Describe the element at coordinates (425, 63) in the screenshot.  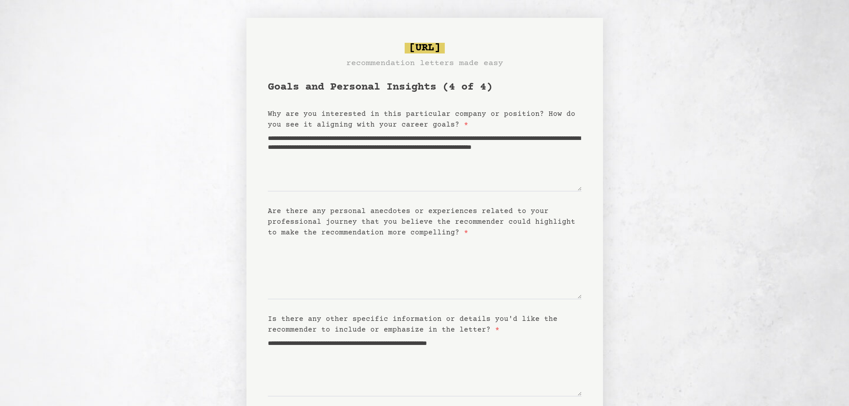
I see `h3: recommendation letters made easy` at that location.